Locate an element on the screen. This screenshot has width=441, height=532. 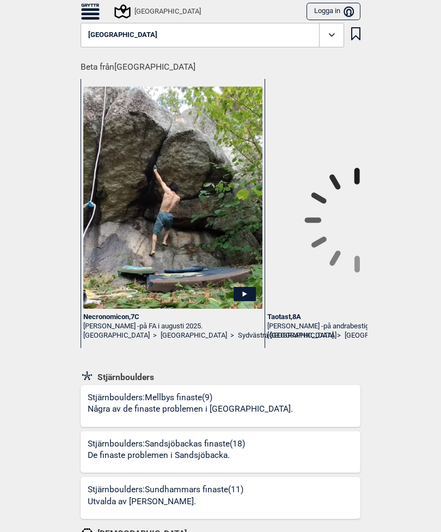
a: Stjärnboulders:Sandsjöbackas finaste(18)De finaste problemen i Sandsjöbacka. is located at coordinates (221, 452).